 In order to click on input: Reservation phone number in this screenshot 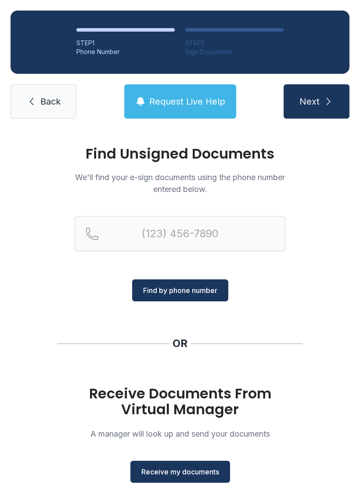, I will do `click(180, 234)`.